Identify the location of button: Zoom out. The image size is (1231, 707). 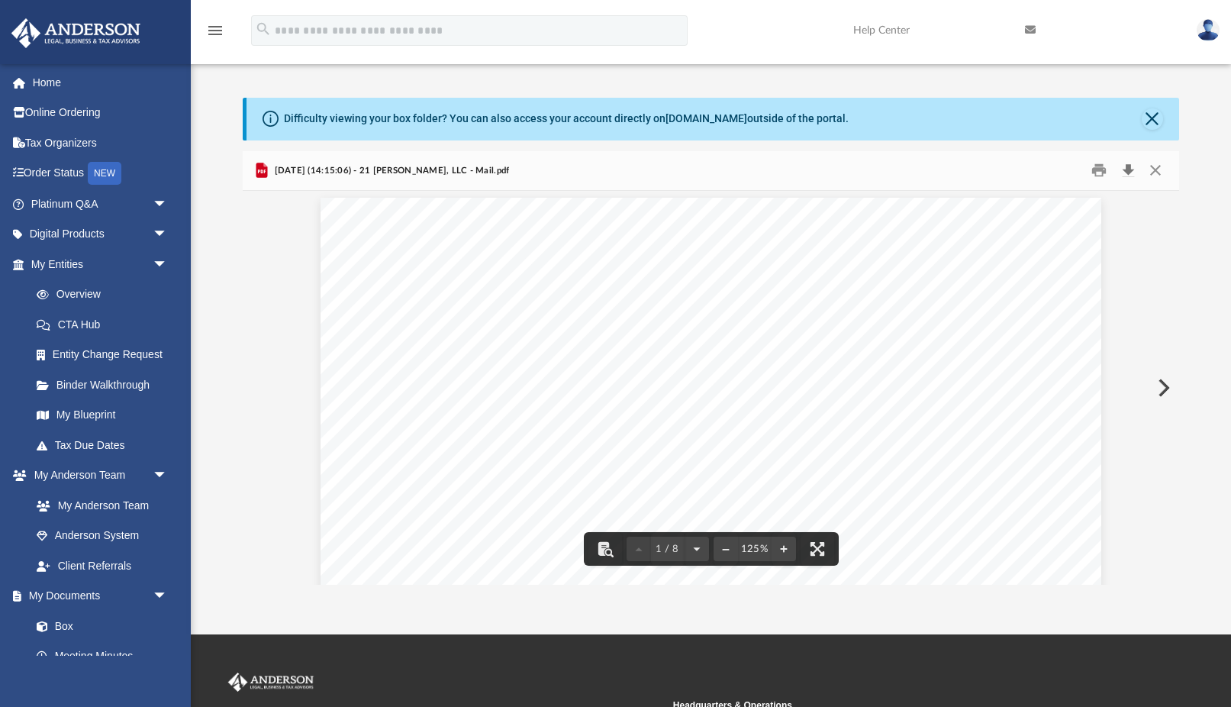
(726, 549).